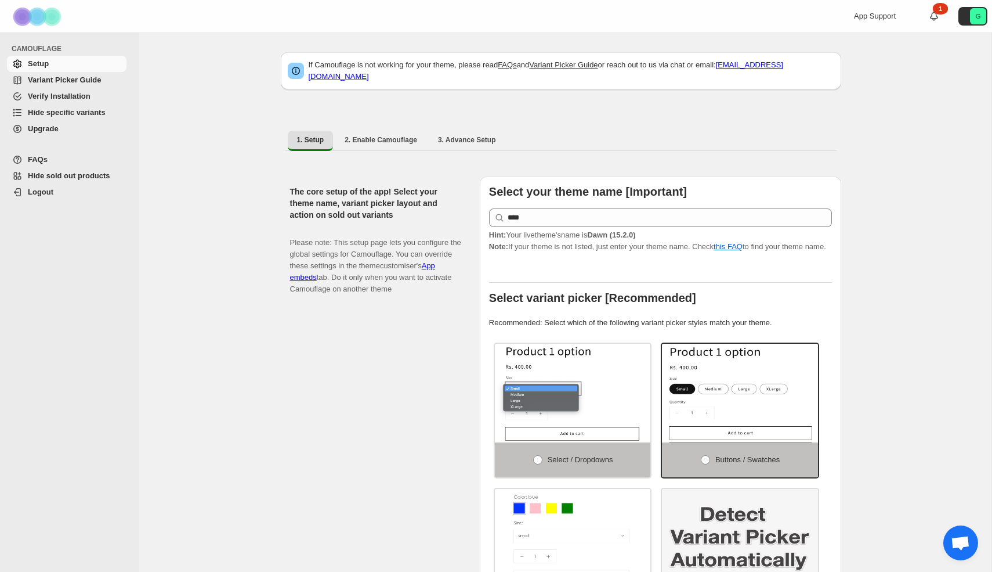 This screenshot has height=572, width=992. Describe the element at coordinates (311, 140) in the screenshot. I see `span: 1. Setup` at that location.